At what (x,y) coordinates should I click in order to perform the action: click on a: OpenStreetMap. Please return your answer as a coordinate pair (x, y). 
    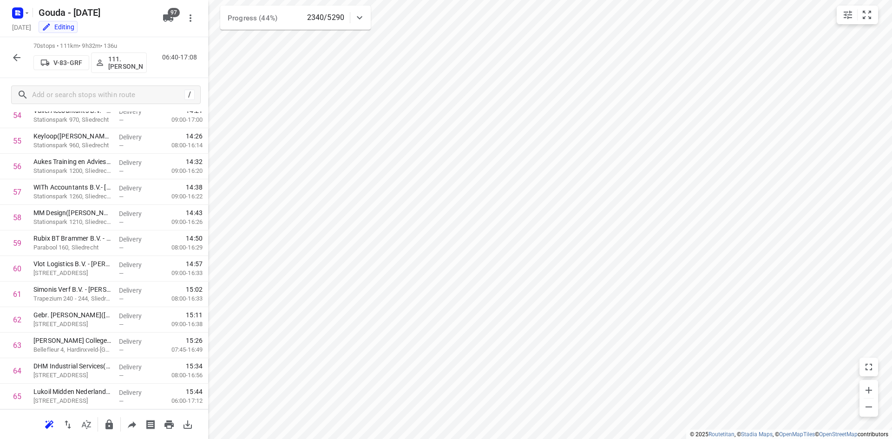
    Looking at the image, I should click on (838, 434).